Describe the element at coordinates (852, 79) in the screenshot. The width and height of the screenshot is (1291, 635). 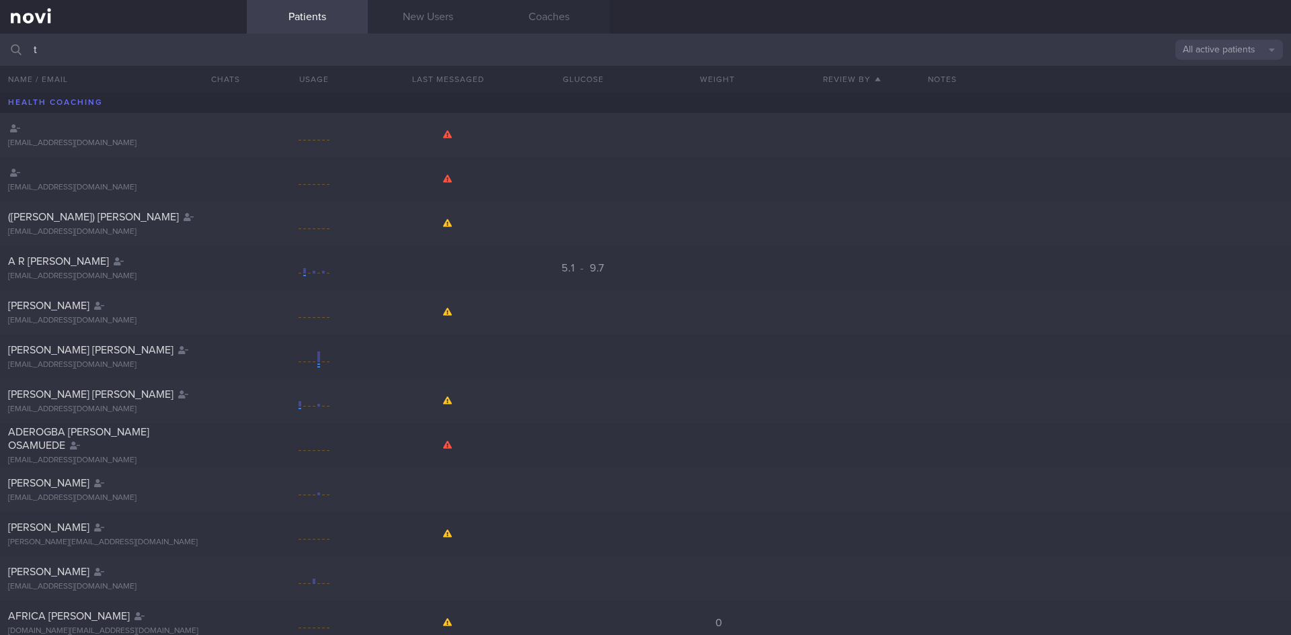
I see `button: Review By` at that location.